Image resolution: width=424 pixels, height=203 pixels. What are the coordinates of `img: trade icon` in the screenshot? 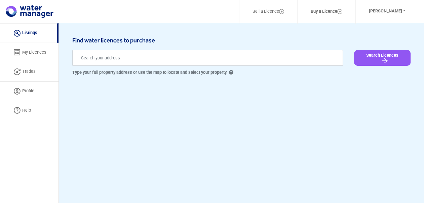 It's located at (17, 72).